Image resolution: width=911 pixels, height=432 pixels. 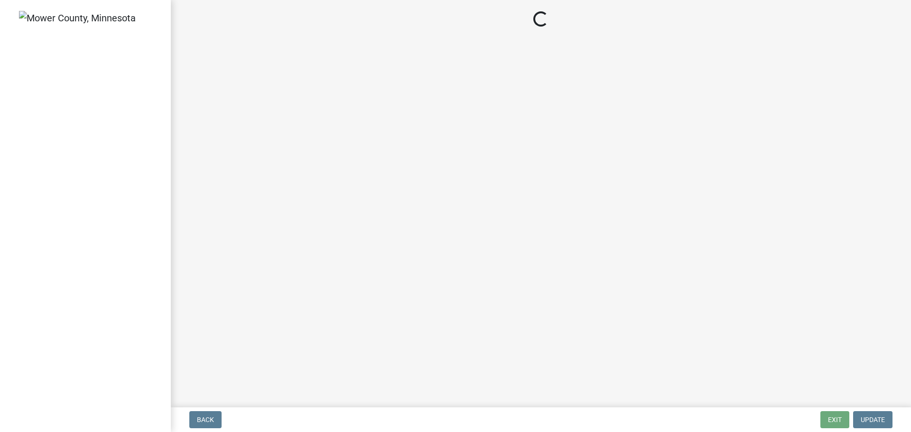 What do you see at coordinates (834, 420) in the screenshot?
I see `button: Exit` at bounding box center [834, 420].